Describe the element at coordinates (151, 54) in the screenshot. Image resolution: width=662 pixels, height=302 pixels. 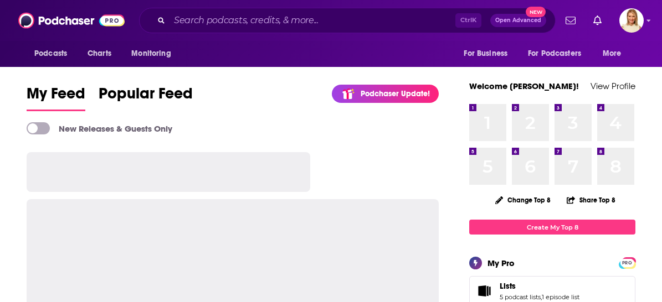
I see `span: Monitoring` at that location.